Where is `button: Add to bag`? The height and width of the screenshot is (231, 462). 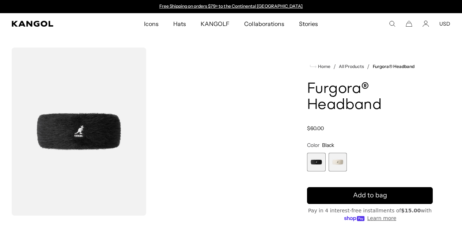
button: Add to bag is located at coordinates (370, 196).